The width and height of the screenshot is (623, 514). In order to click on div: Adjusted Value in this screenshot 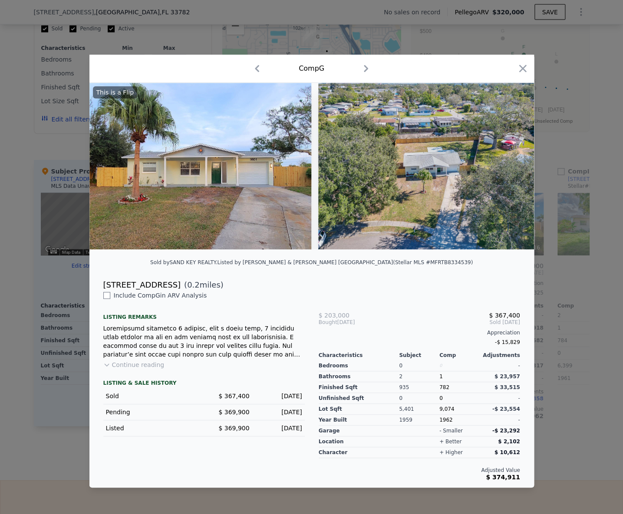, I will do `click(419, 470)`.